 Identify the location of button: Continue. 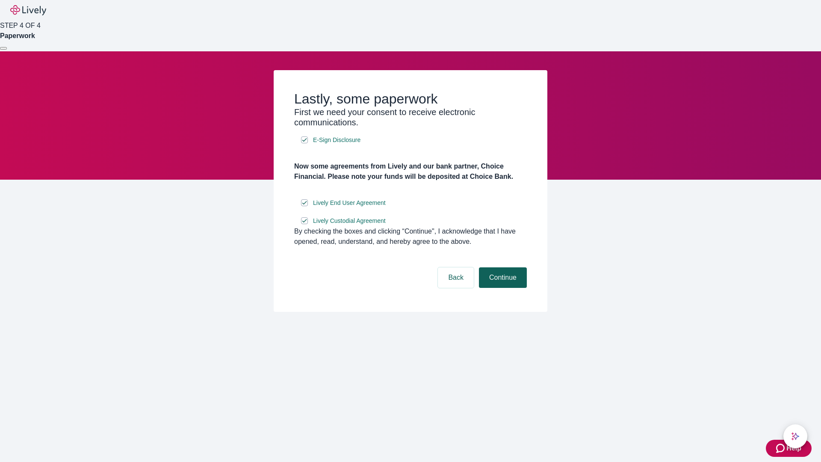
(503, 277).